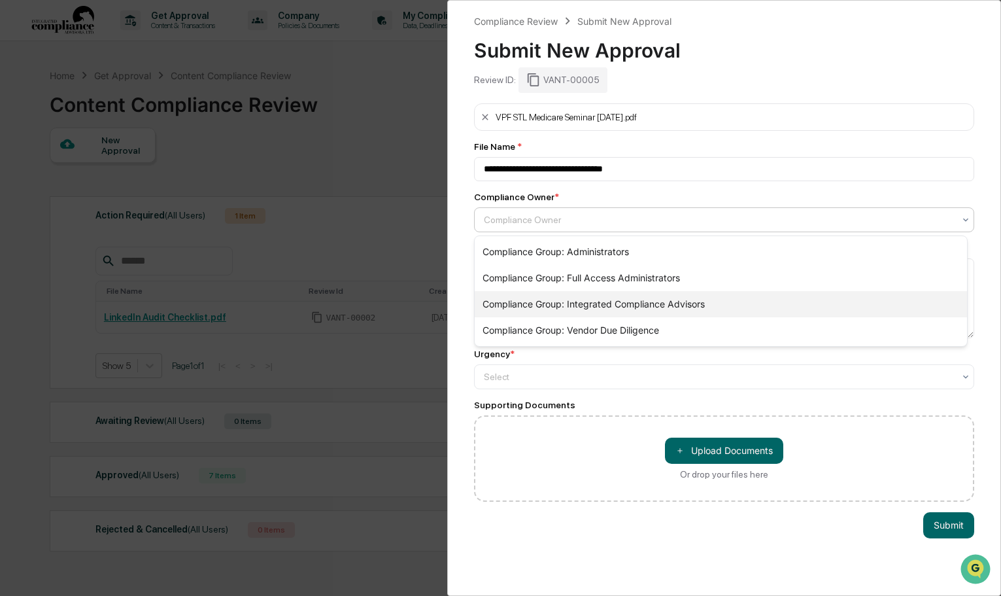 The height and width of the screenshot is (596, 1001). I want to click on button: Or drop your files here, so click(724, 451).